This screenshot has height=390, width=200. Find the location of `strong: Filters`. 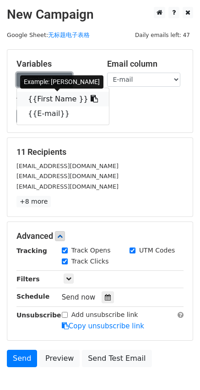

strong: Filters is located at coordinates (28, 279).